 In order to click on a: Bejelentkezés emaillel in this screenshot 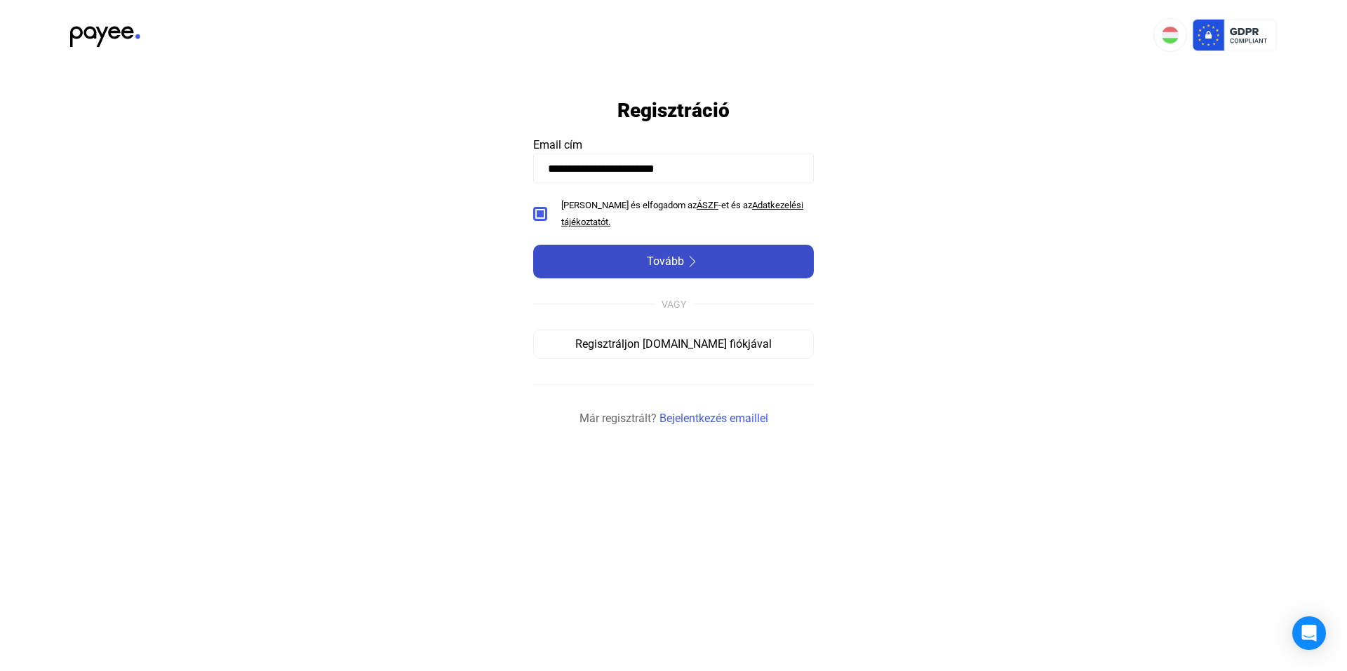, I will do `click(713, 419)`.